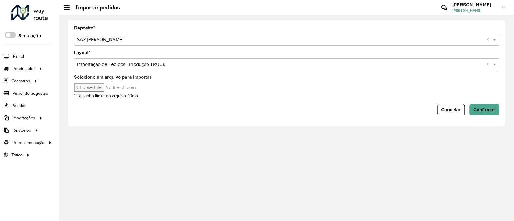 Image resolution: width=514 pixels, height=221 pixels. Describe the element at coordinates (444, 8) in the screenshot. I see `a: Contato Rápido` at that location.